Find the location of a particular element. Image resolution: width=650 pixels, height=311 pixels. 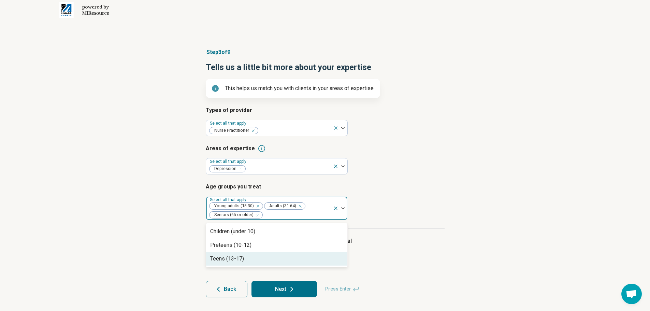

span: Seniors (65 or older) is located at coordinates (232, 214).